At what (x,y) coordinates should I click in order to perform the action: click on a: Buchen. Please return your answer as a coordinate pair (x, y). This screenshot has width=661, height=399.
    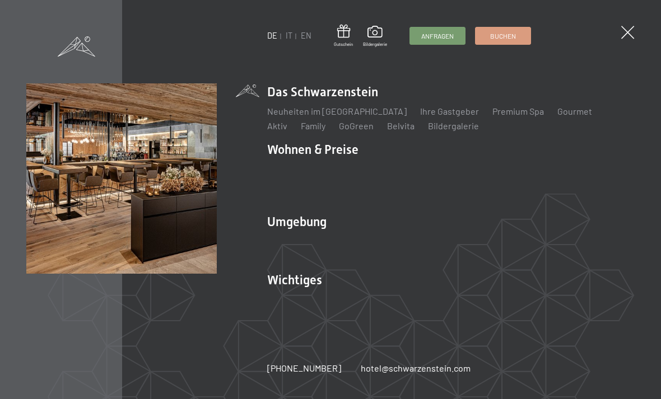
    Looking at the image, I should click on (503, 36).